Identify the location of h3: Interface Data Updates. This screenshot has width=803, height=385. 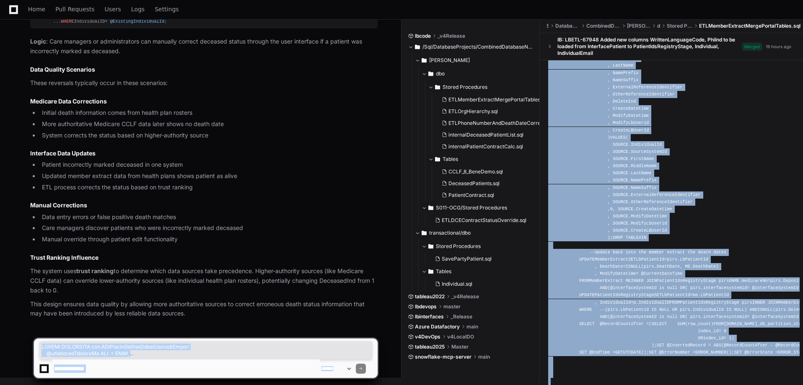
(204, 153).